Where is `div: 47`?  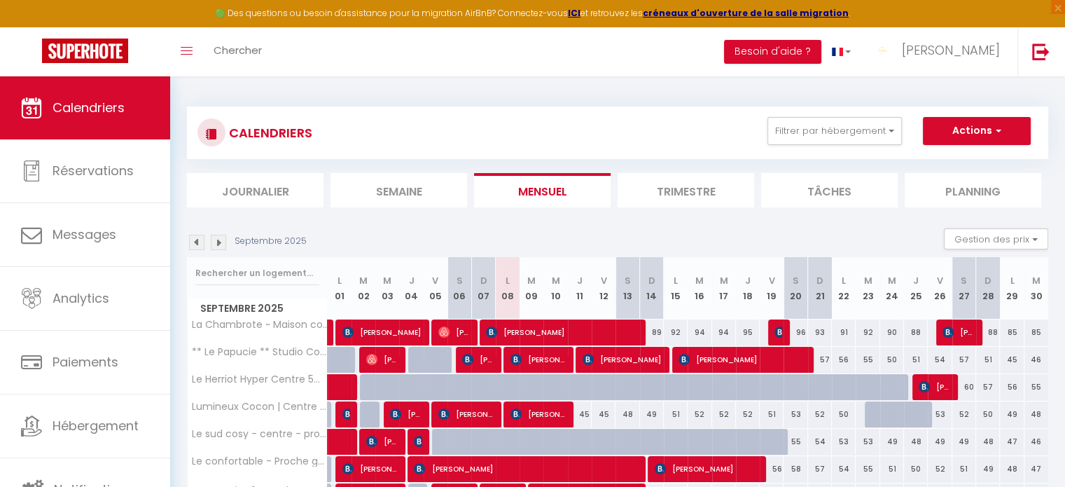
div: 47 is located at coordinates (1036, 468).